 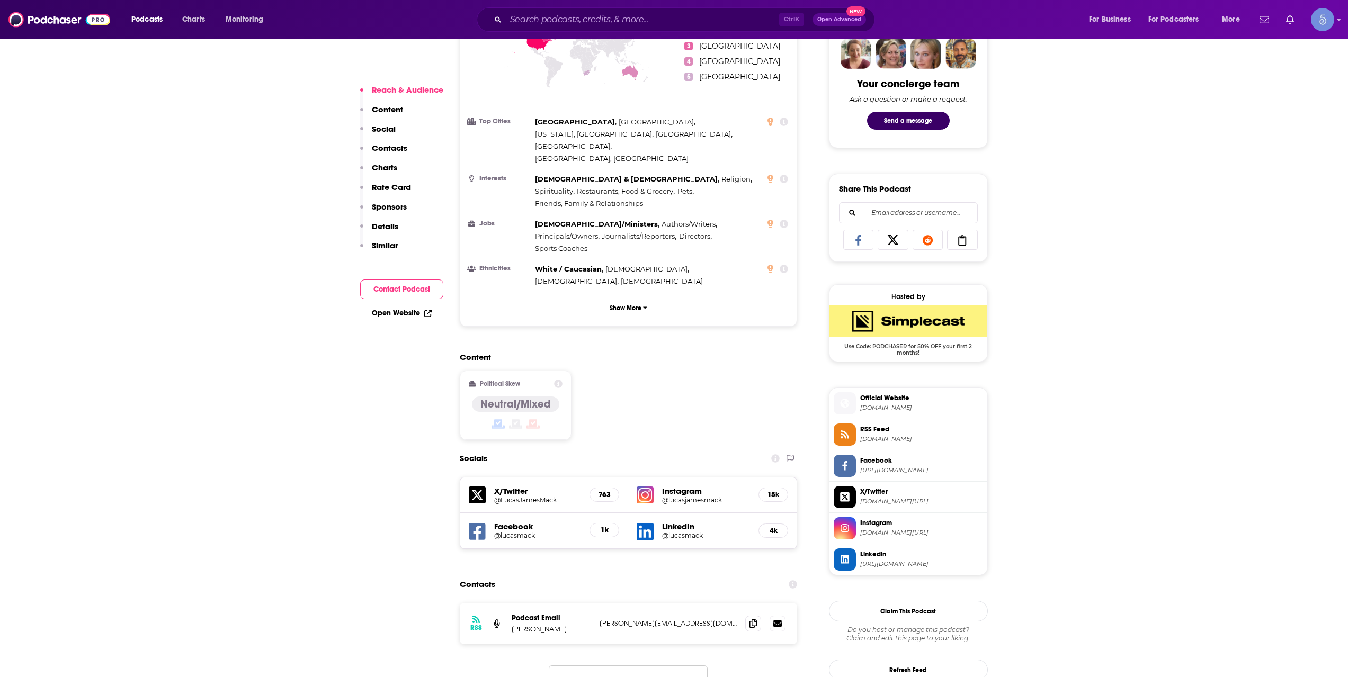 I want to click on p: Content, so click(x=387, y=109).